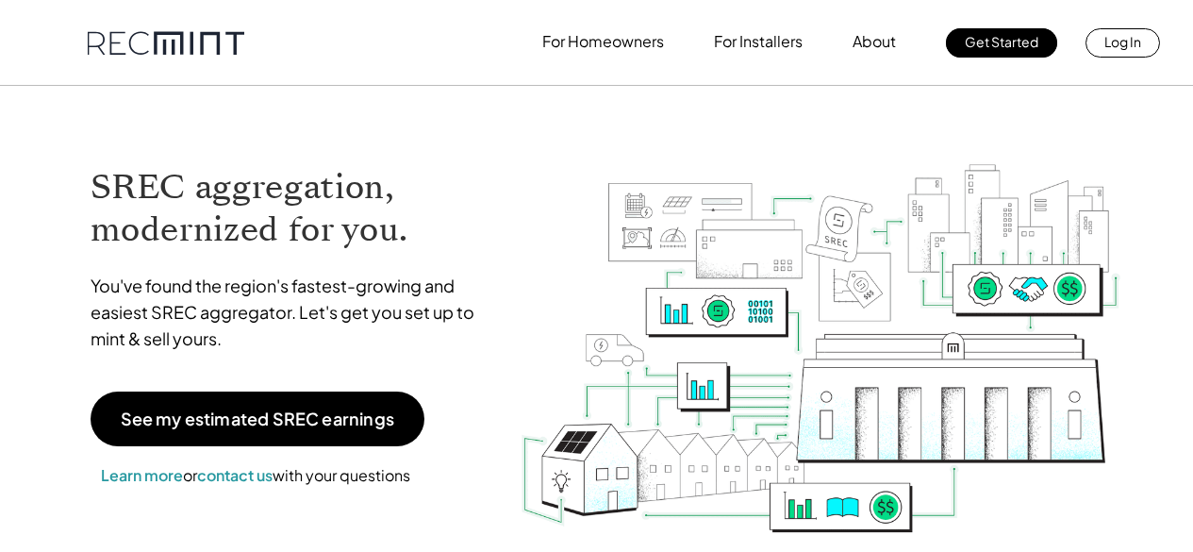  What do you see at coordinates (820, 325) in the screenshot?
I see `img: RECmint value cycle` at bounding box center [820, 325].